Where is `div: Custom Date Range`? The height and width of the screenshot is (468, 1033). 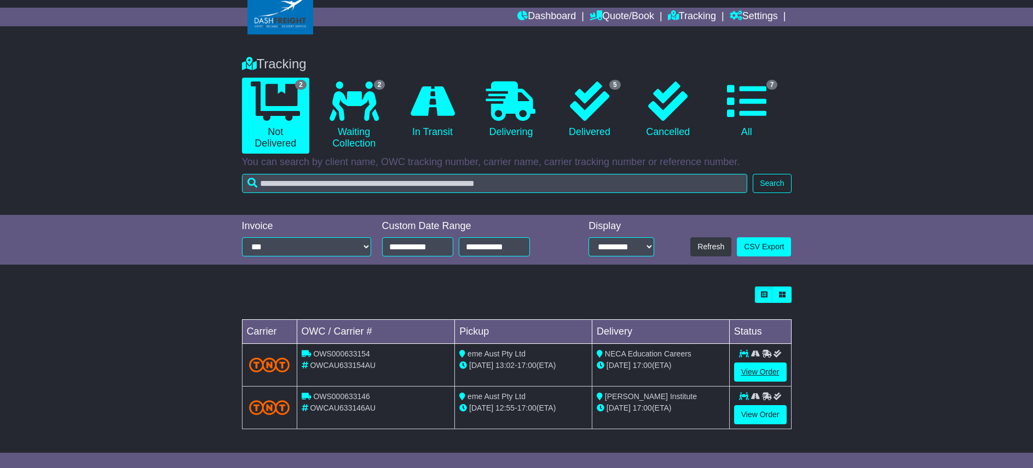
div: Custom Date Range is located at coordinates (469, 227).